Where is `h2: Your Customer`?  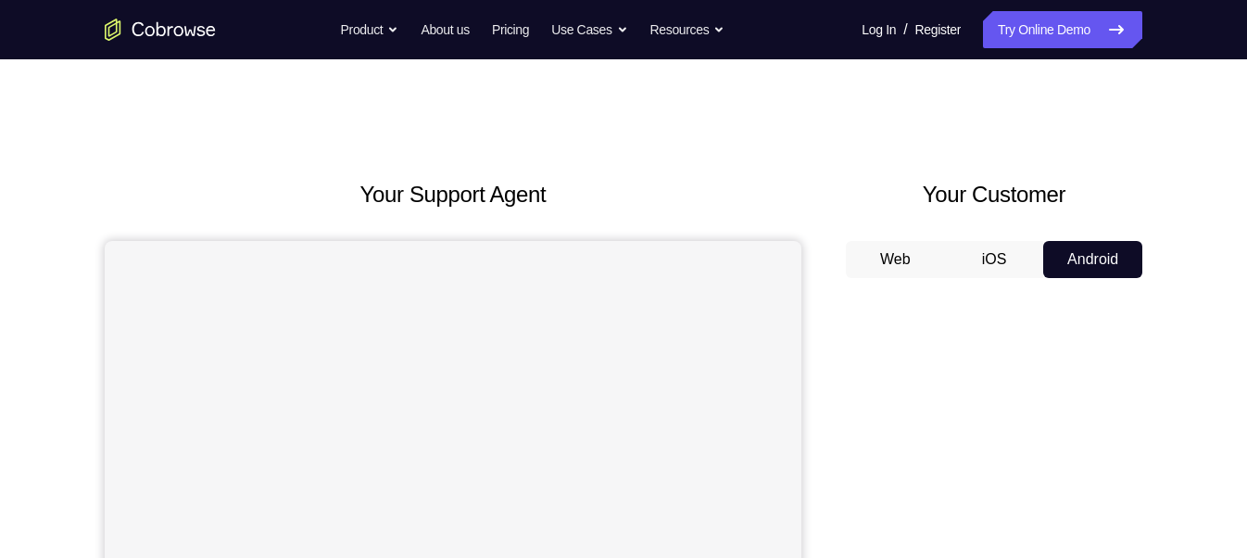 h2: Your Customer is located at coordinates (994, 195).